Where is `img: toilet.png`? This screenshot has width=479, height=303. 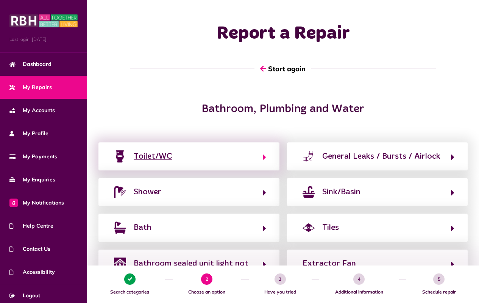
img: toilet.png is located at coordinates (120, 156).